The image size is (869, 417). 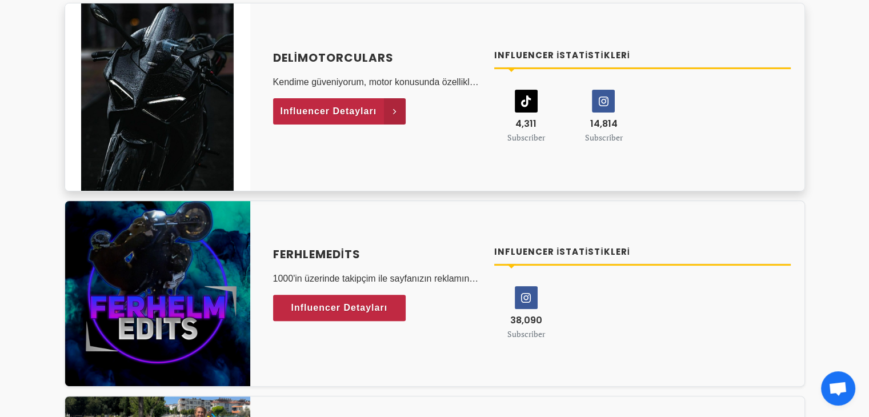 I want to click on div: Açık sohbet, so click(x=839, y=389).